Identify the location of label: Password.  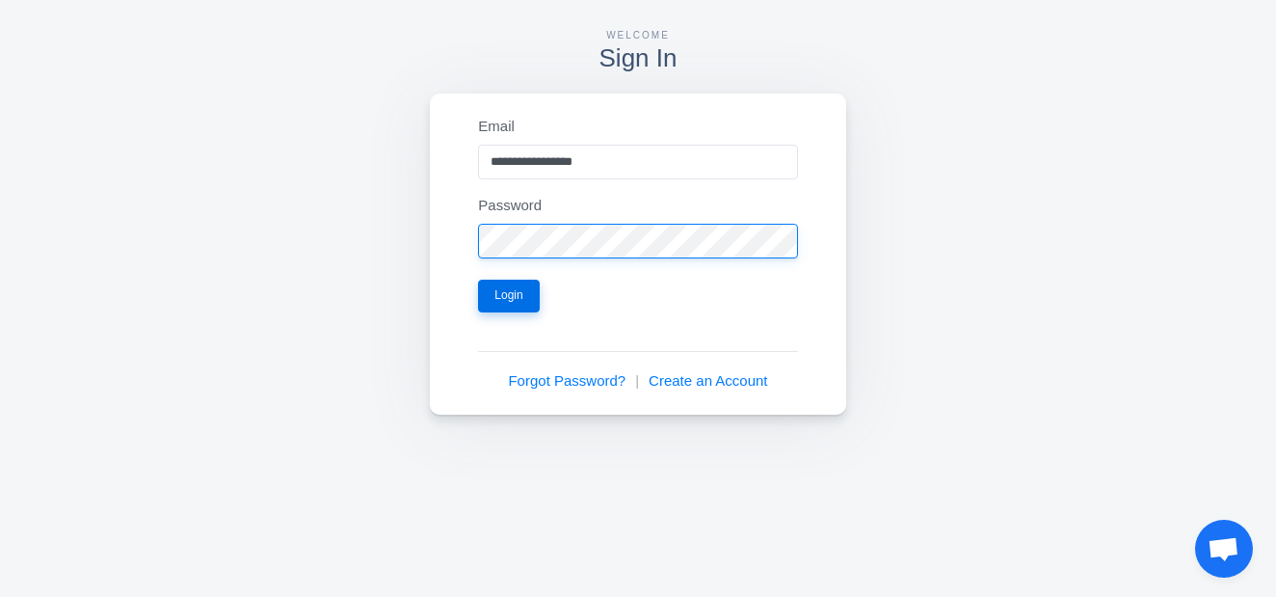
(510, 205).